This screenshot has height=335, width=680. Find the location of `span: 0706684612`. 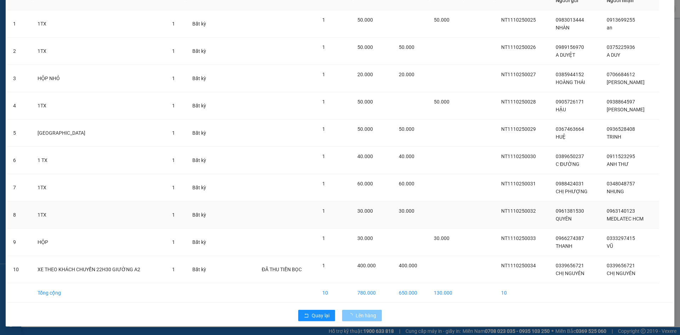

span: 0706684612 is located at coordinates (621, 74).